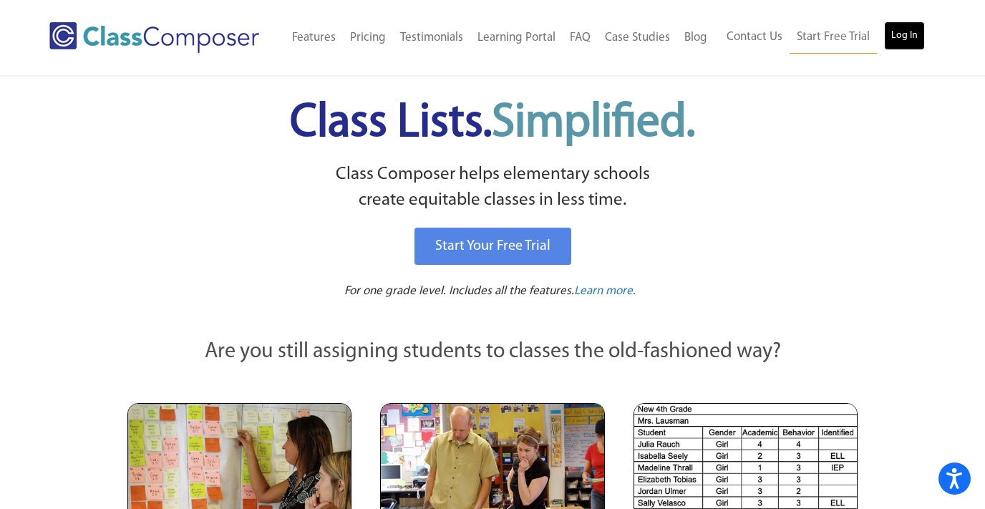  What do you see at coordinates (493, 123) in the screenshot?
I see `span: Class Lists.` at bounding box center [493, 123].